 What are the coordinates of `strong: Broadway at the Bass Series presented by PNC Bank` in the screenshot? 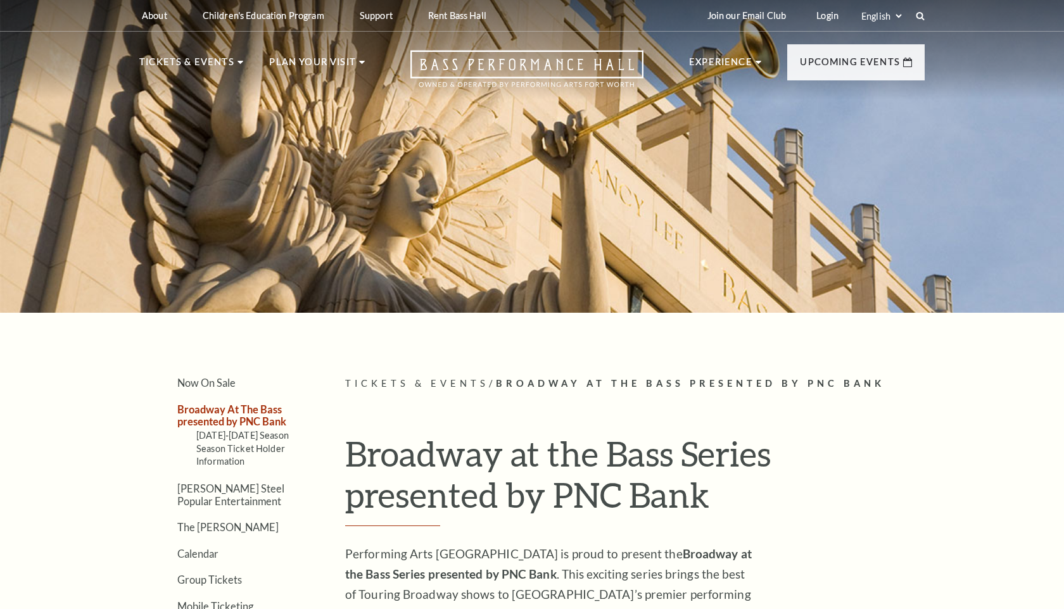 It's located at (548, 564).